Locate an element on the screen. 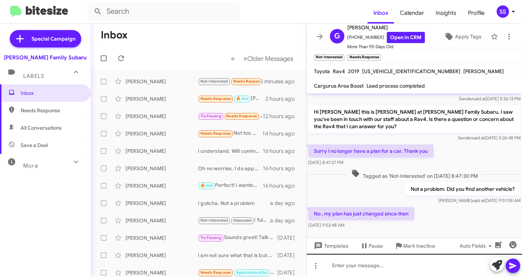  span: More Than 90 Days Old is located at coordinates (386, 47).